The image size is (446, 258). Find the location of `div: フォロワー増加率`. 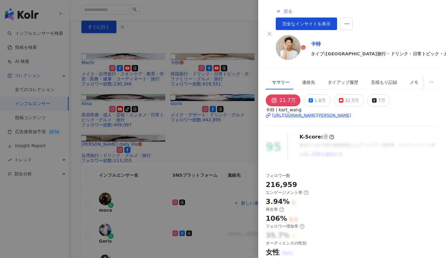

div: フォロワー増加率 is located at coordinates (285, 226).